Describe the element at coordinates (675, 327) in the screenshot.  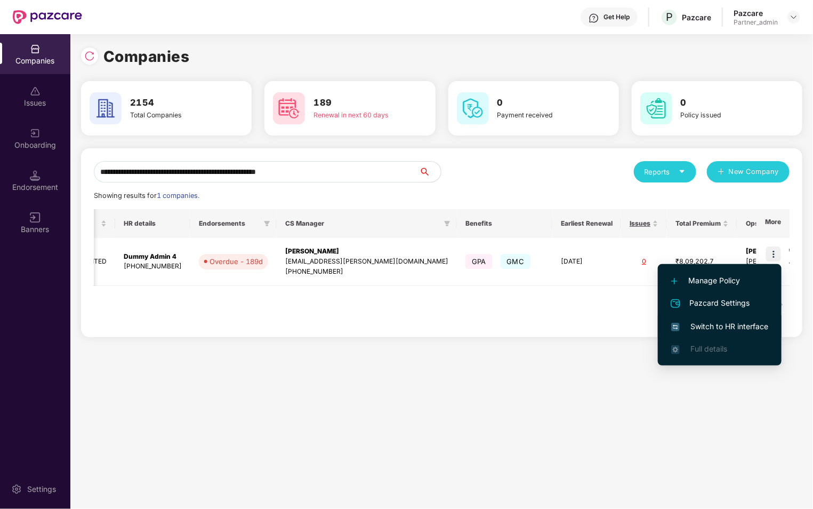
I see `img: svg+xml;base64,PHN2ZyB4bWxucz0iaHR0cDovL3d3dy53My5vcmcvMjAwMC9zdmciIHdpZHRoPSIxNiIgaGVpZ2h0PSIxNi...` at that location.